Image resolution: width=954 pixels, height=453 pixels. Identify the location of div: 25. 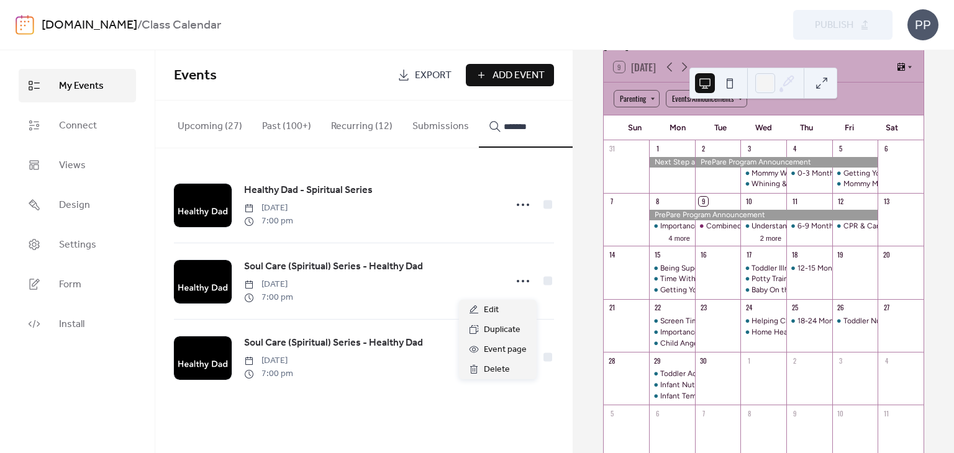
(794, 307).